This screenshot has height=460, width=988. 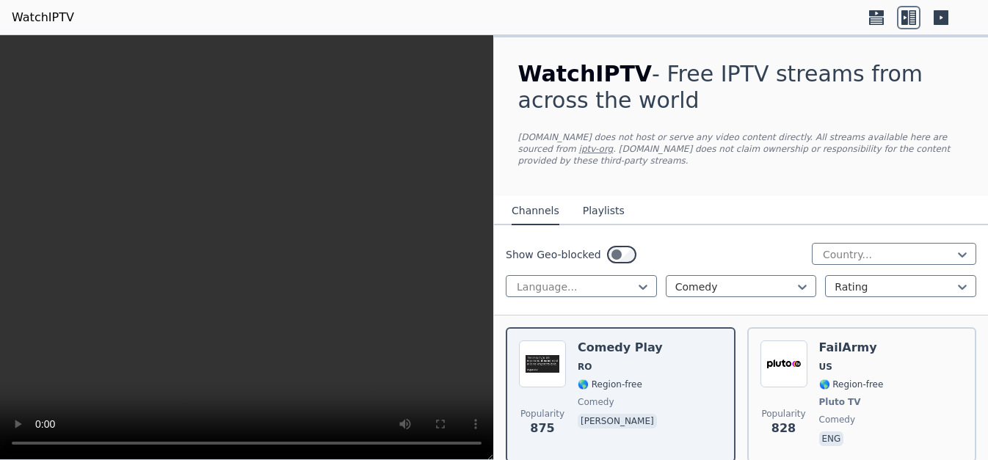 I want to click on a: WatchIPTV, so click(x=43, y=18).